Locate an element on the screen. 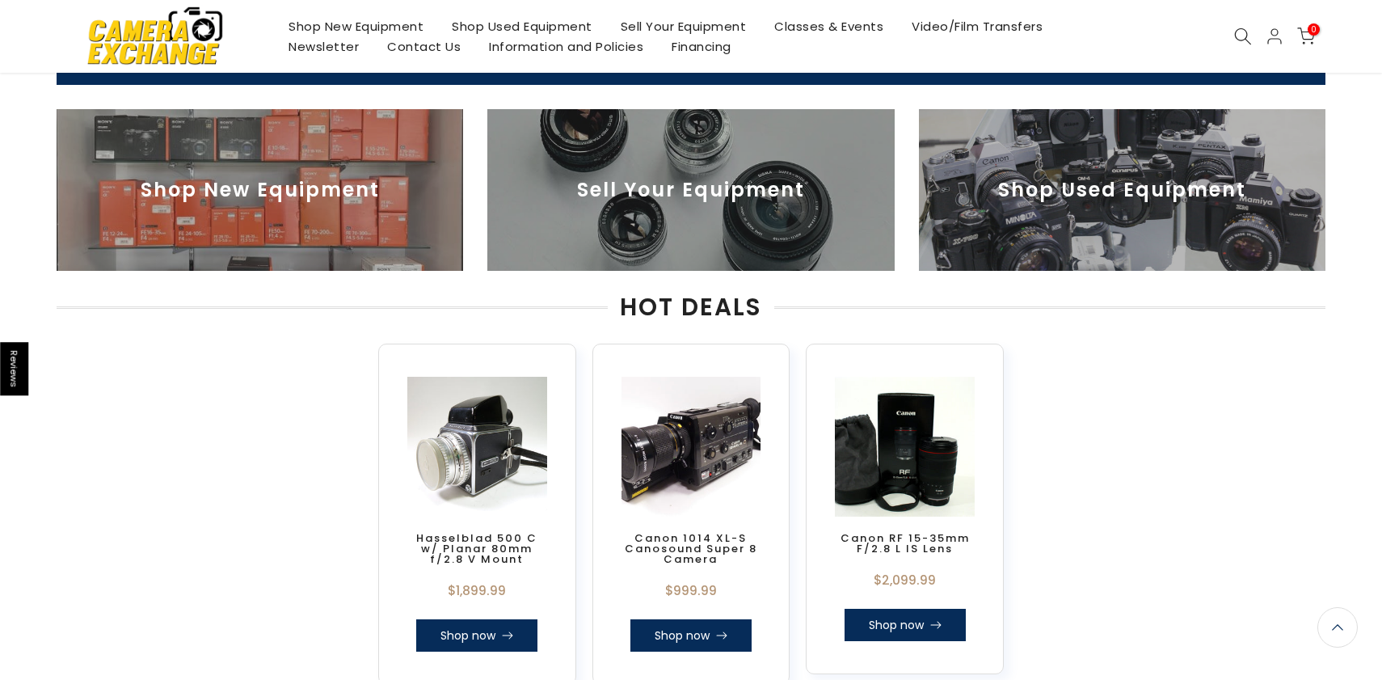 This screenshot has width=1382, height=680. a: Shop Used Equipment is located at coordinates (522, 26).